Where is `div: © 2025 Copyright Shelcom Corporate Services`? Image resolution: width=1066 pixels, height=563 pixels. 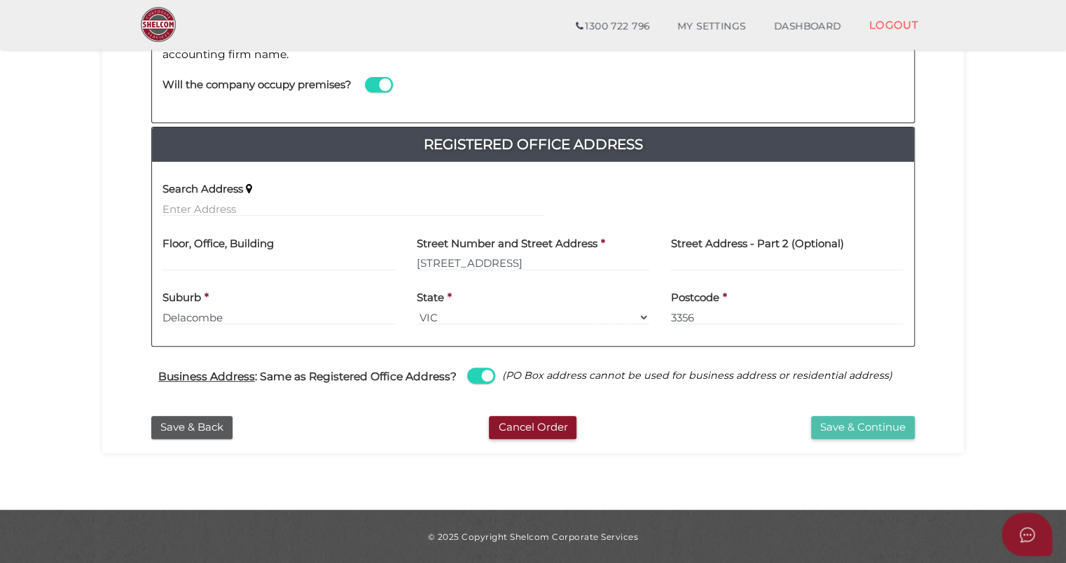 div: © 2025 Copyright Shelcom Corporate Services is located at coordinates (533, 536).